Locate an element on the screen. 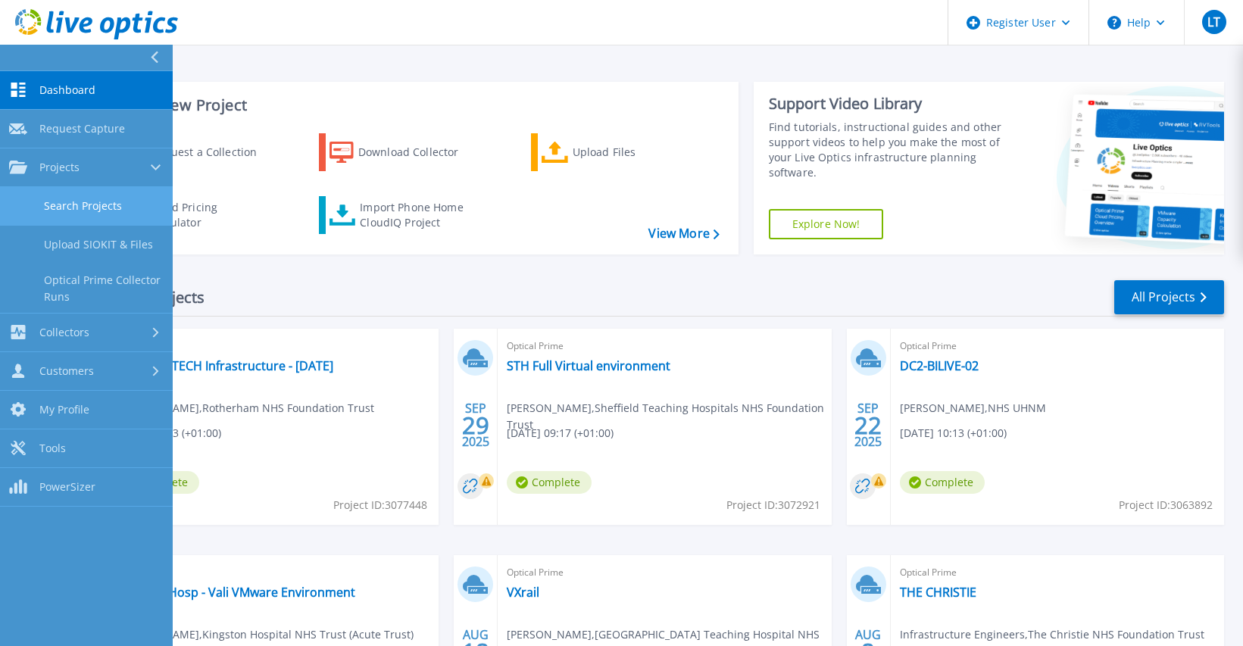  span: PowerSizer is located at coordinates (67, 487).